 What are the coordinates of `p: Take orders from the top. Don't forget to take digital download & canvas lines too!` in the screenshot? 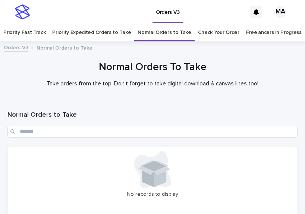 It's located at (152, 83).